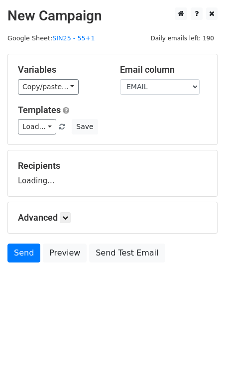 The height and width of the screenshot is (389, 225). Describe the element at coordinates (112, 166) in the screenshot. I see `h5: Recipients` at that location.